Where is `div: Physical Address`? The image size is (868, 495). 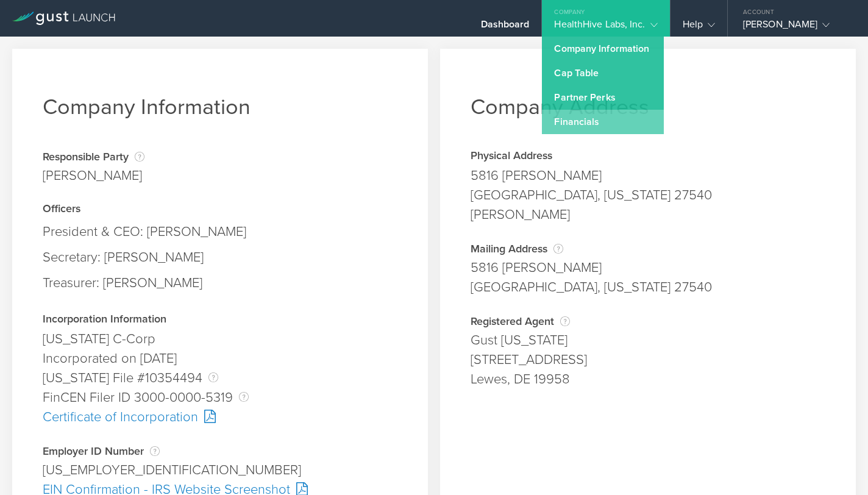
div: Physical Address is located at coordinates (648, 157).